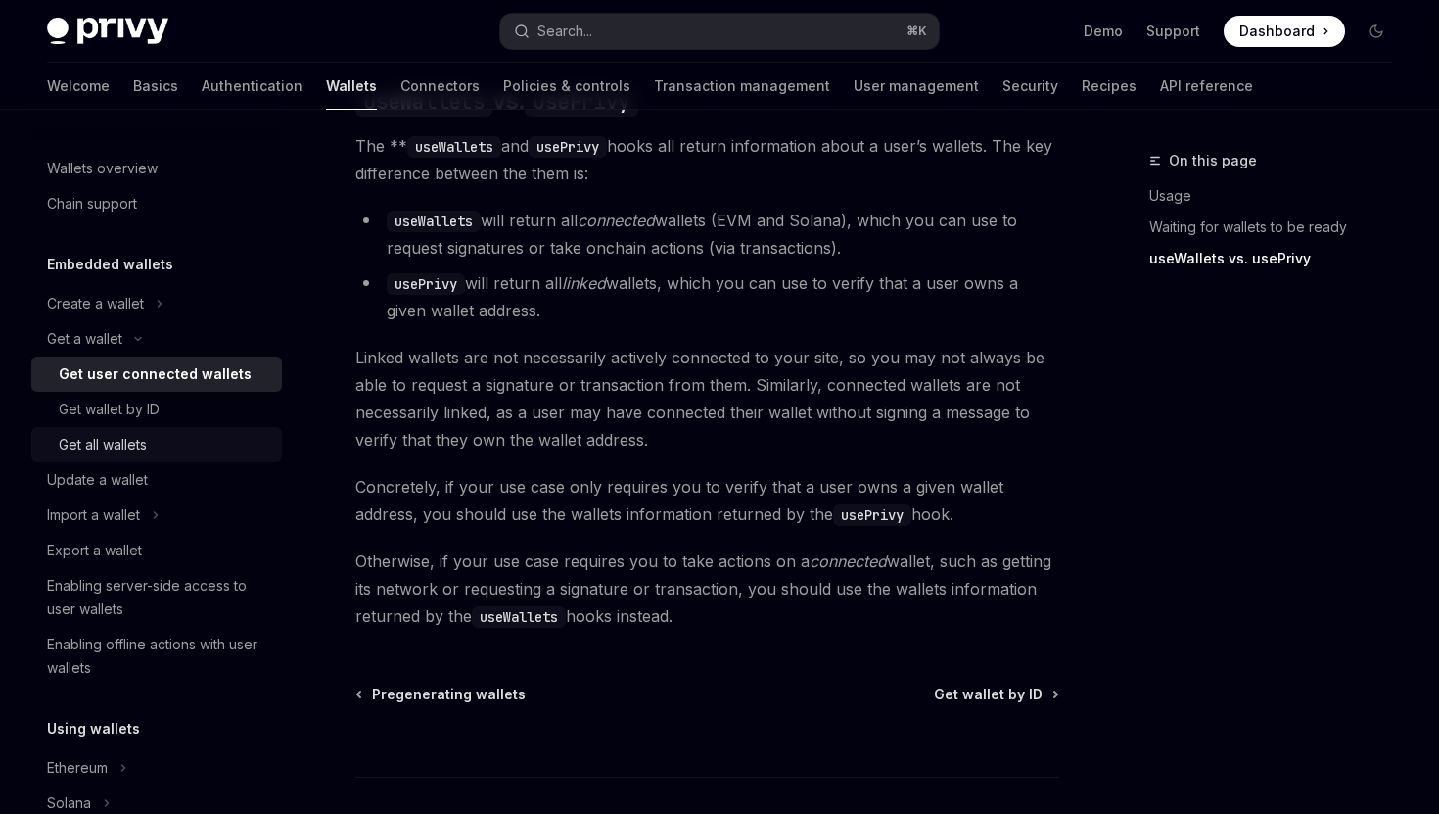  I want to click on a: Wallets, so click(352, 86).